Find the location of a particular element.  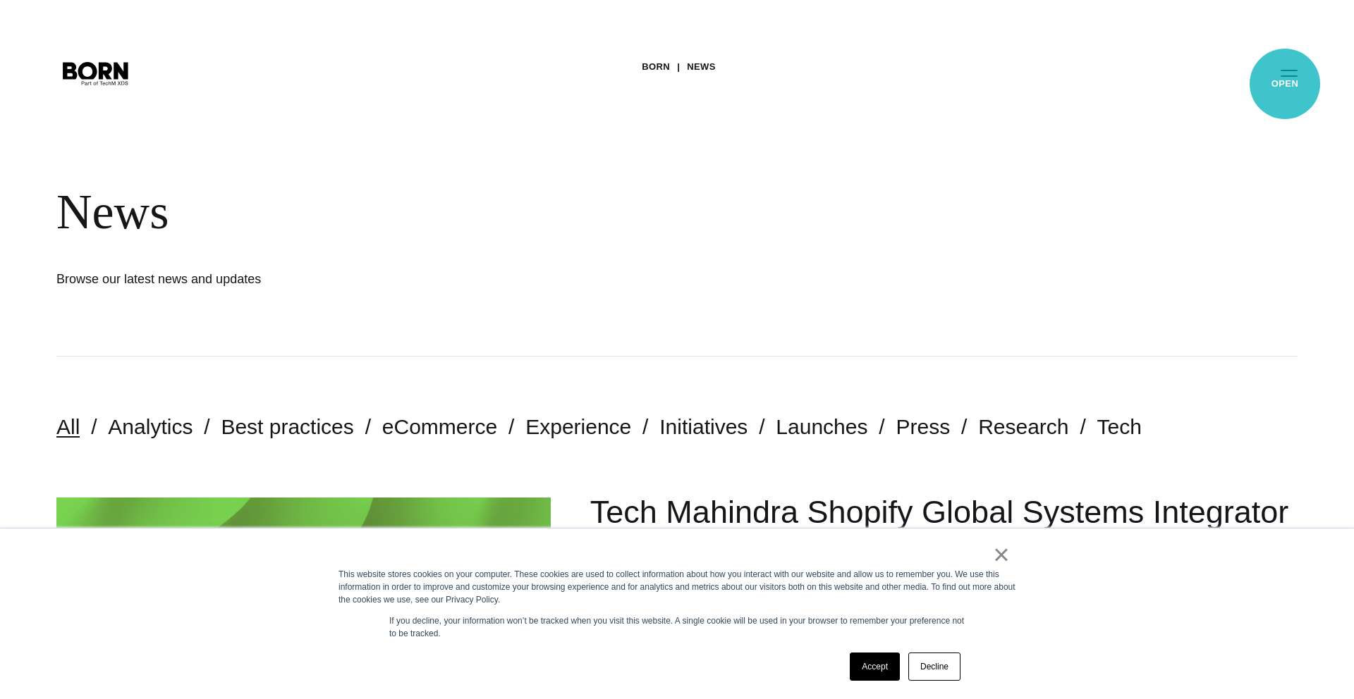

a: BORN is located at coordinates (656, 67).